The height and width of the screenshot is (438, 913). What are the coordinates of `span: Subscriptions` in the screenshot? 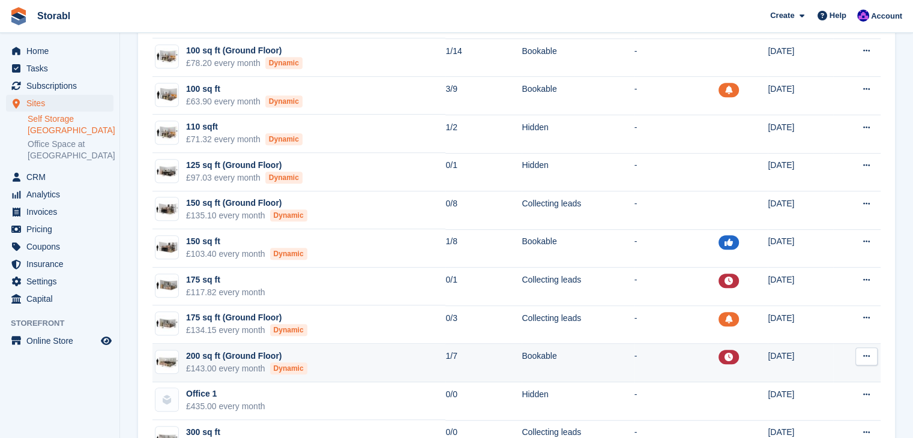 It's located at (62, 86).